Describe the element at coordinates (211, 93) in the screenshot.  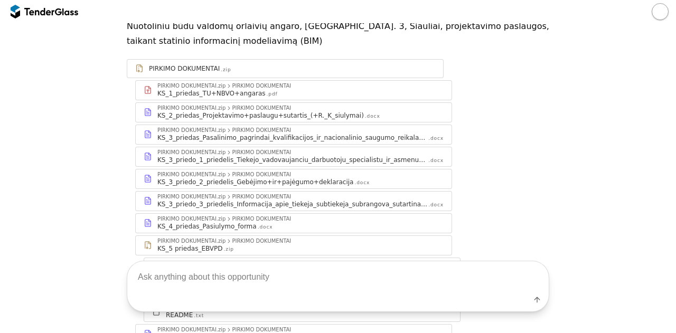
I see `div: KS_1_priedas_TU+NBVO+angaras` at that location.